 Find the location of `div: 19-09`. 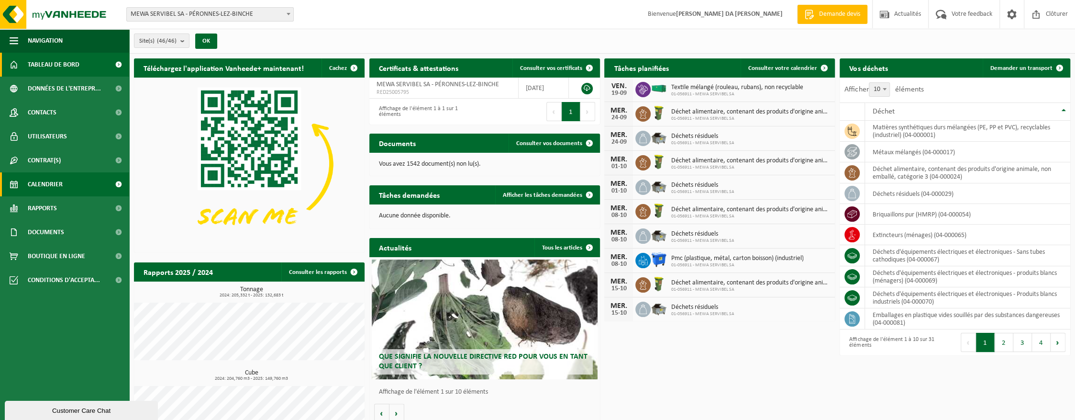

div: 19-09 is located at coordinates (619, 93).